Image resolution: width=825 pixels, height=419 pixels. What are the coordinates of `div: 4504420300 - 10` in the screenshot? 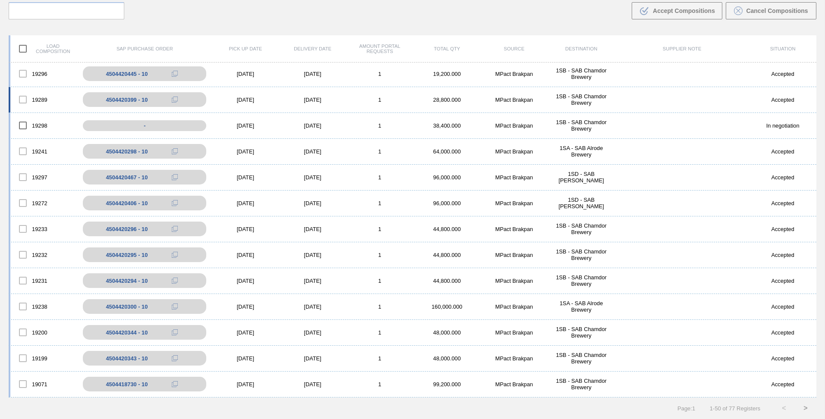 It's located at (126, 307).